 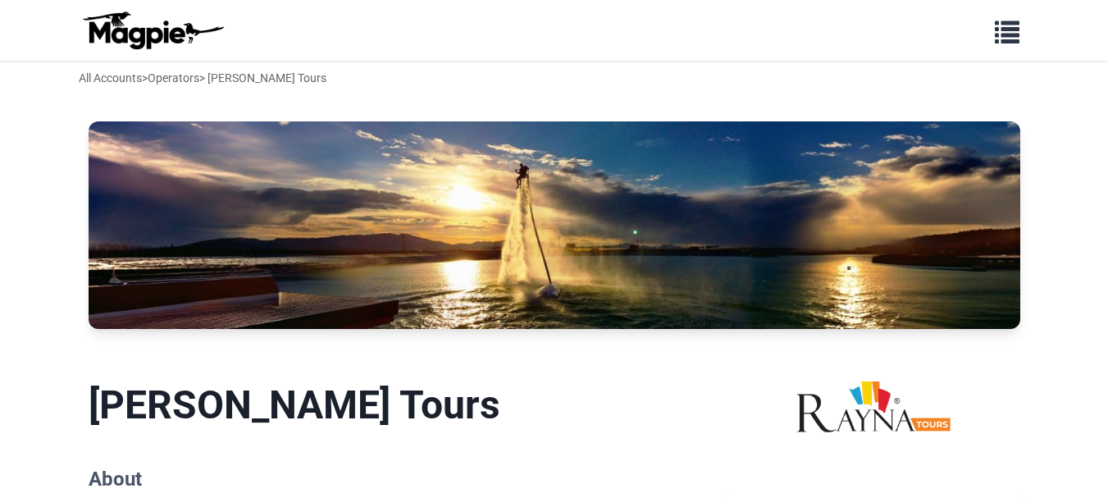 What do you see at coordinates (873, 408) in the screenshot?
I see `img: Rayna Tours logo` at bounding box center [873, 408].